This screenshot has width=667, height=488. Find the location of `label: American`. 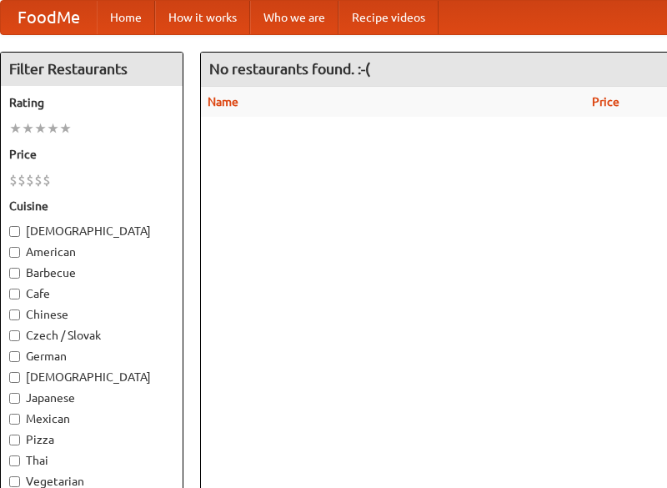

label: American is located at coordinates (92, 252).